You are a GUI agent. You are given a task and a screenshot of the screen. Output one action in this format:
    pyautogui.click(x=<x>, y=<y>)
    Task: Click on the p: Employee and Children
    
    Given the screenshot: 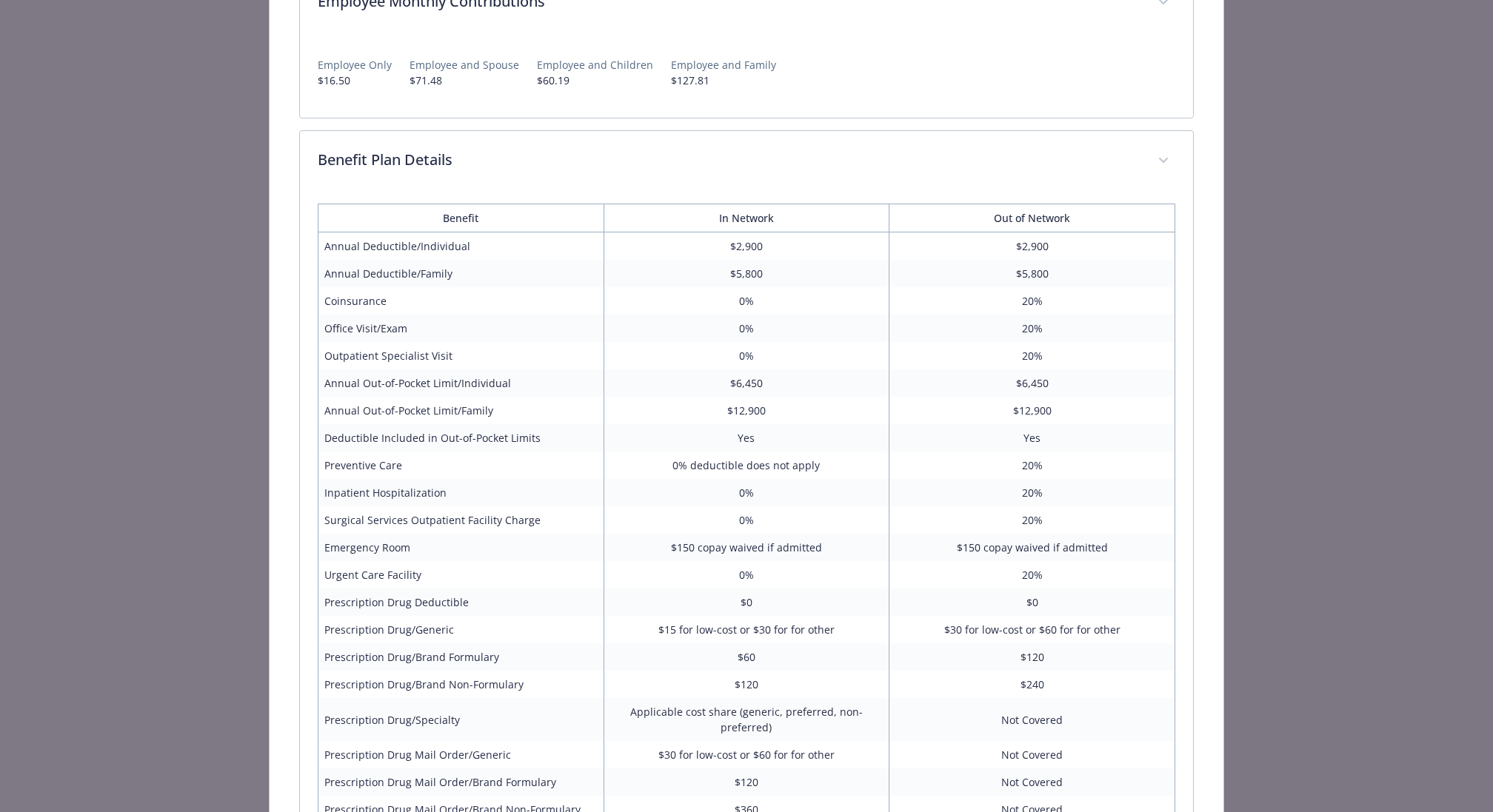 What is the action you would take?
    pyautogui.click(x=595, y=64)
    